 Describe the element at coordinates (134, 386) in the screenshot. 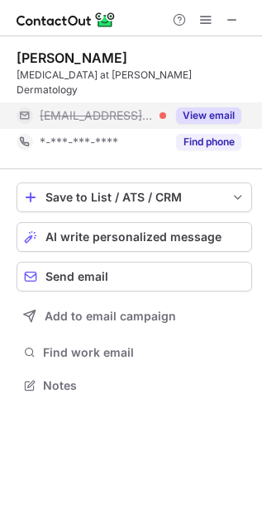

I see `button: Notes` at that location.